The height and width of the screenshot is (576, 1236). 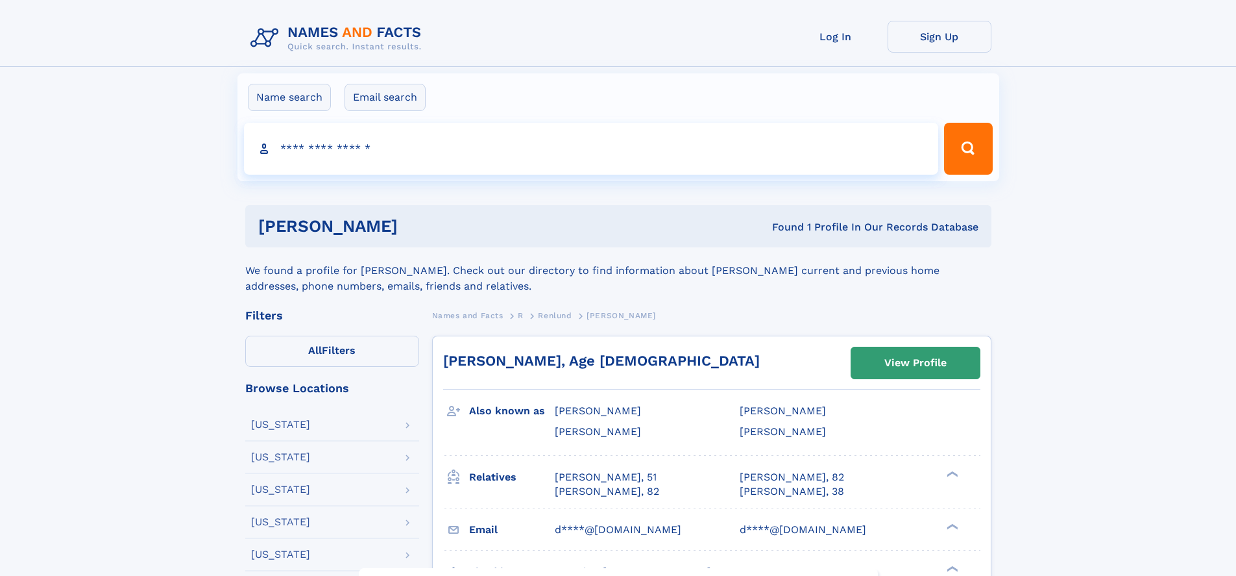 I want to click on a: Renlund, so click(x=555, y=315).